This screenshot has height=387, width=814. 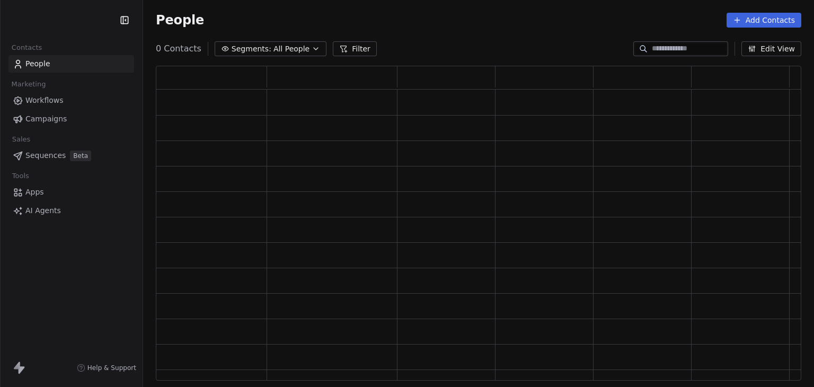 What do you see at coordinates (46, 119) in the screenshot?
I see `span: Campaigns` at bounding box center [46, 119].